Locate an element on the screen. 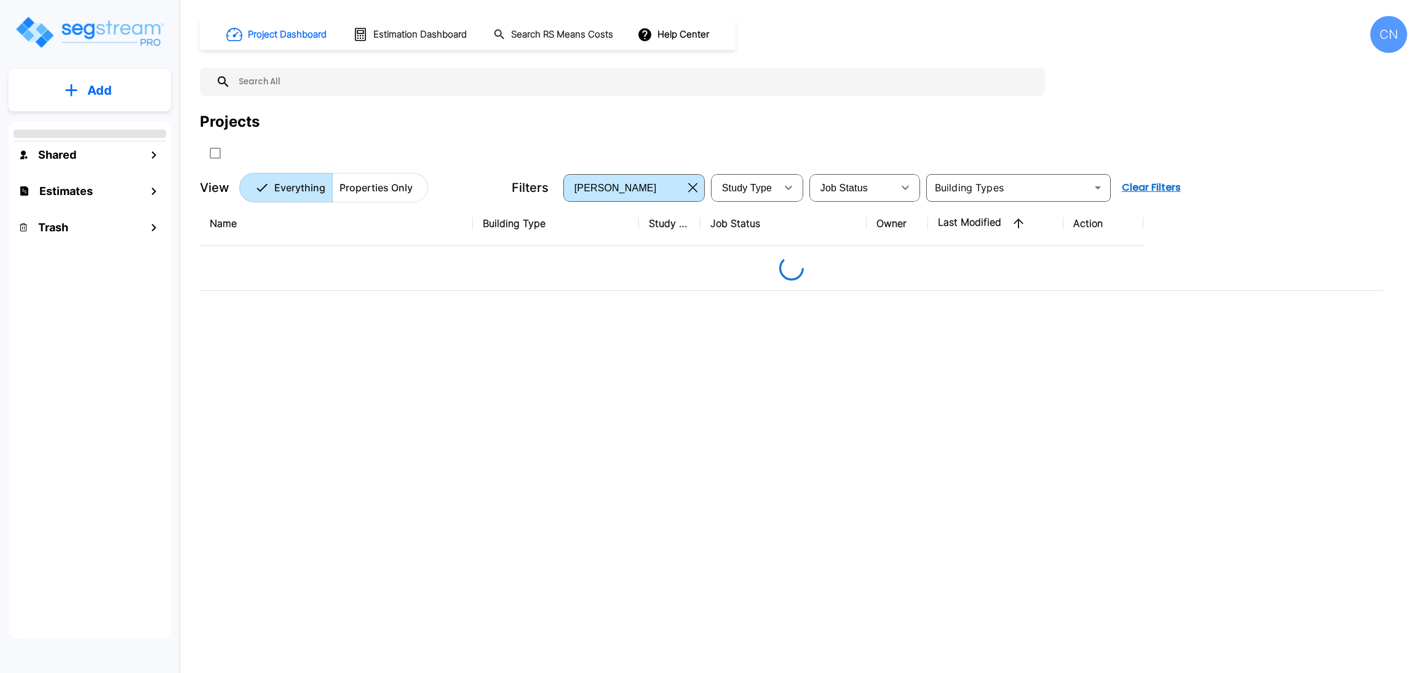 This screenshot has width=1417, height=673. th: Last Modified is located at coordinates (996, 223).